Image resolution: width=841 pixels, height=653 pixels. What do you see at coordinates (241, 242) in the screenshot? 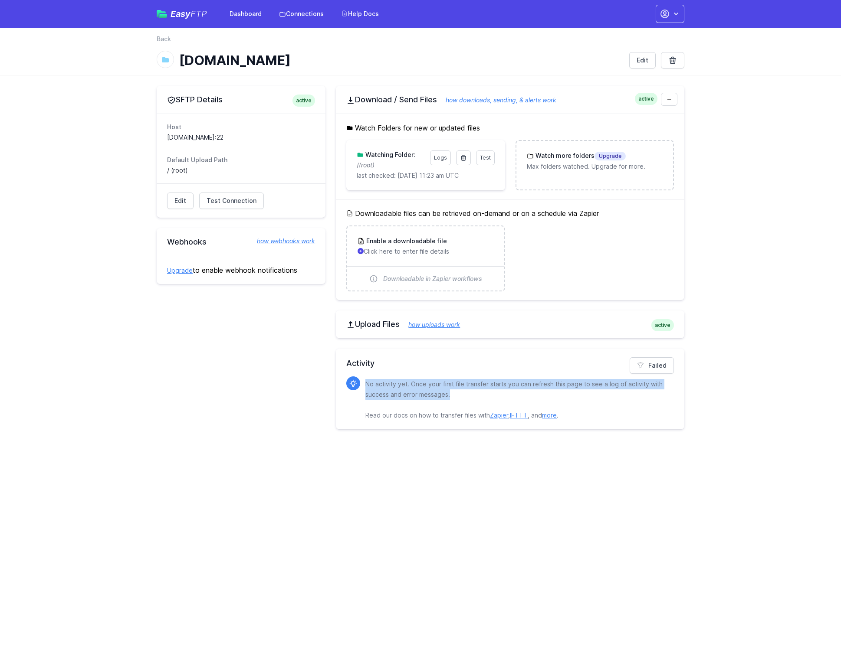
I see `h2: Webhooks` at bounding box center [241, 242].